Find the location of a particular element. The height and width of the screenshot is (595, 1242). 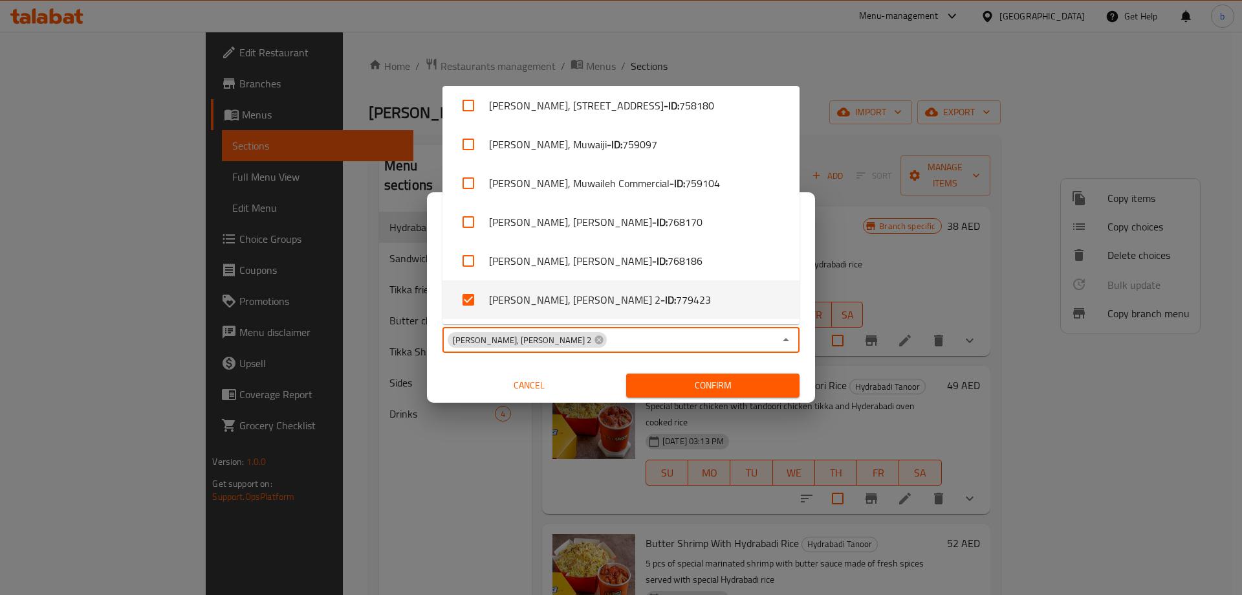

span: 759104 is located at coordinates (703, 183).